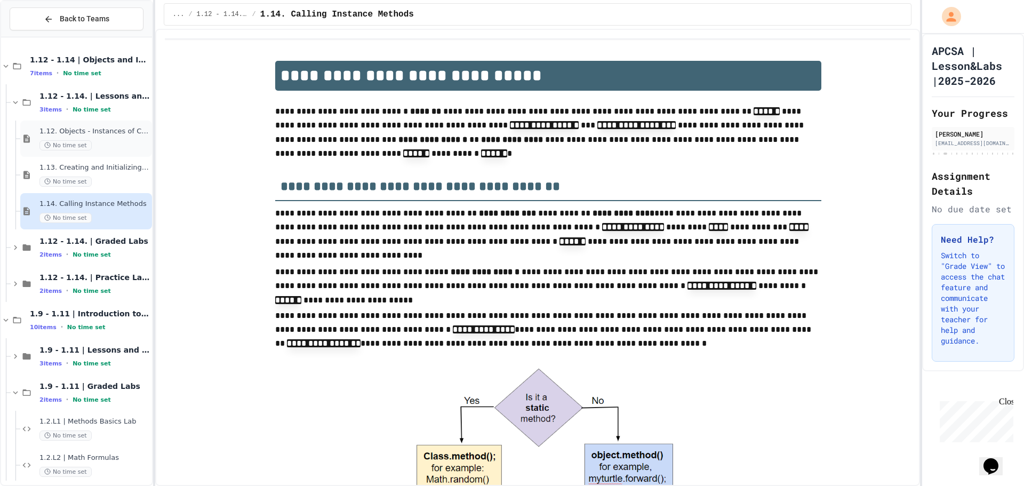 The image size is (1024, 486). What do you see at coordinates (973, 239) in the screenshot?
I see `h3: Need Help?` at bounding box center [973, 239].